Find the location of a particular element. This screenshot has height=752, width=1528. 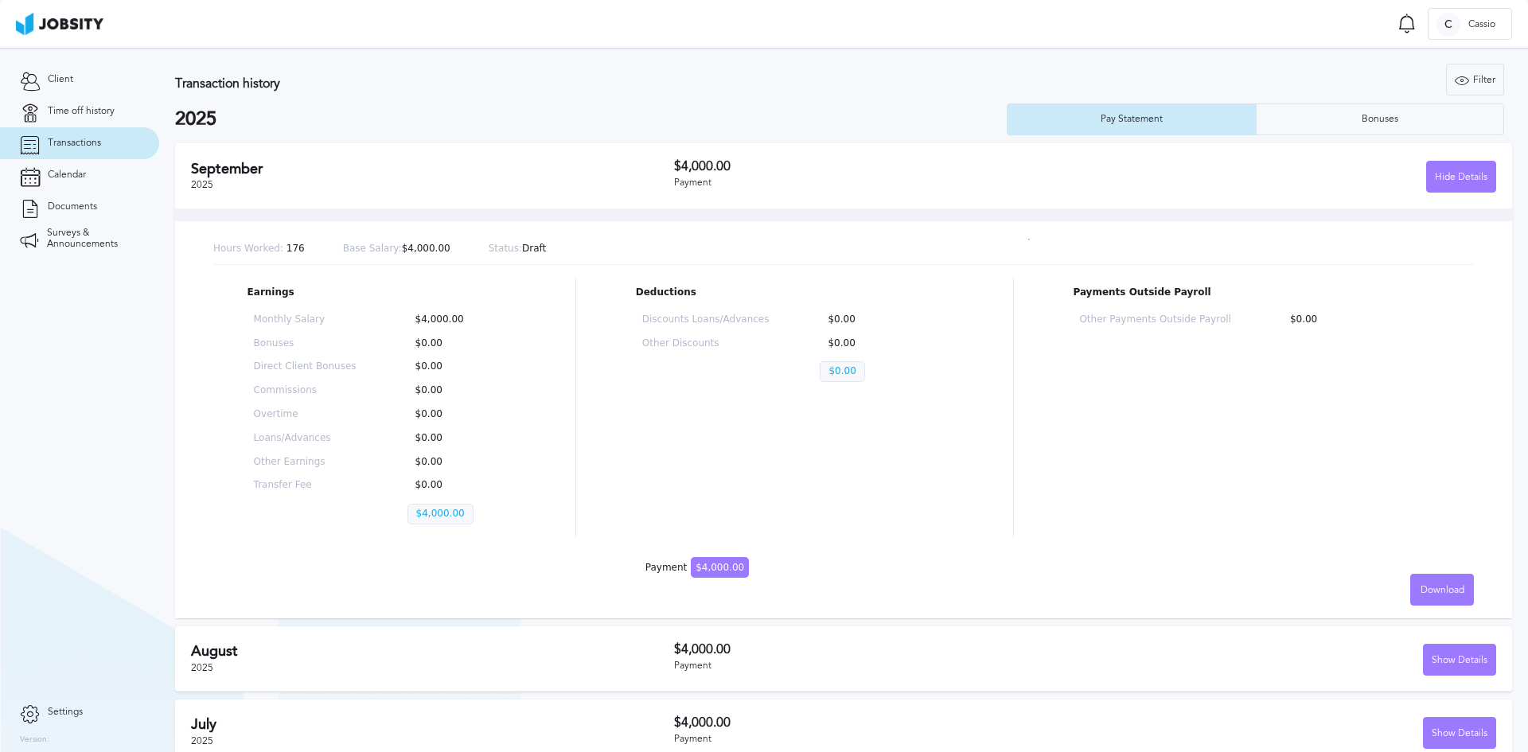

p: Deductions is located at coordinates (794, 293).